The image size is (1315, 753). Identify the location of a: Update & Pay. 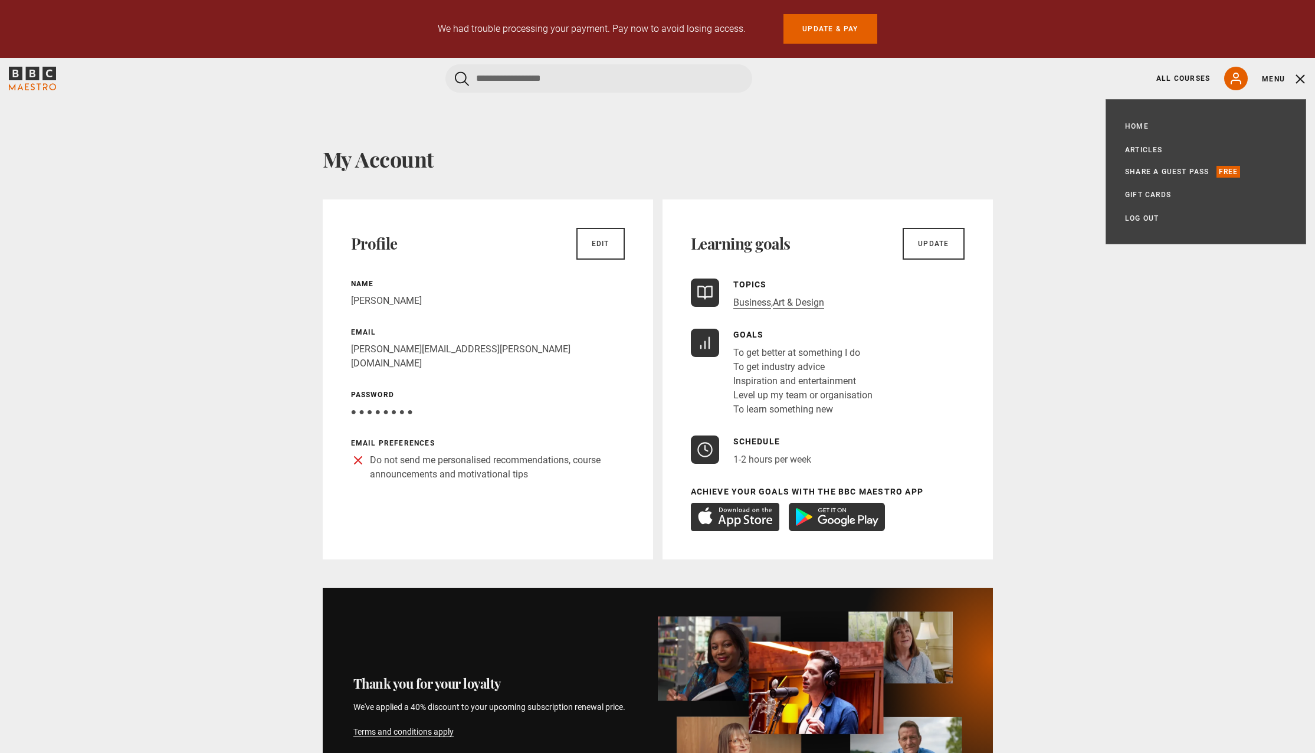
(830, 29).